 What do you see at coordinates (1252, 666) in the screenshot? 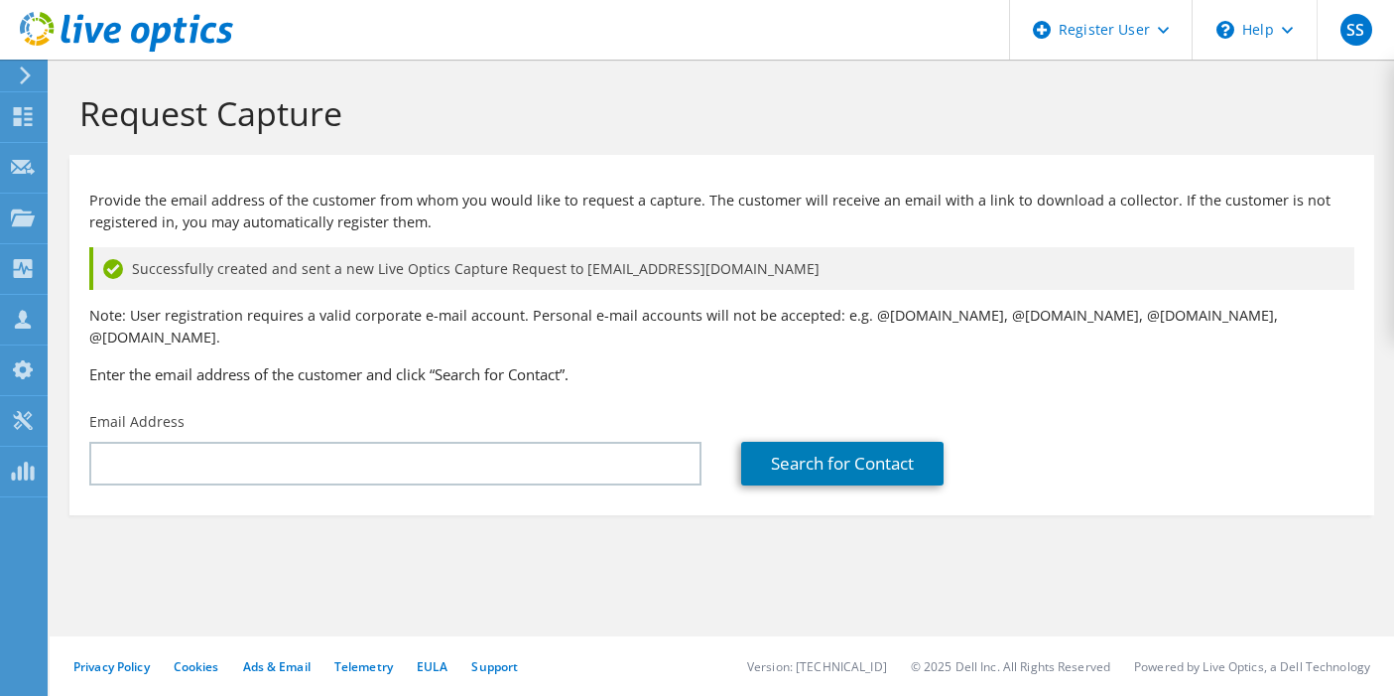
I see `li: Powered by Live Optics, a Dell Technology` at bounding box center [1252, 666].